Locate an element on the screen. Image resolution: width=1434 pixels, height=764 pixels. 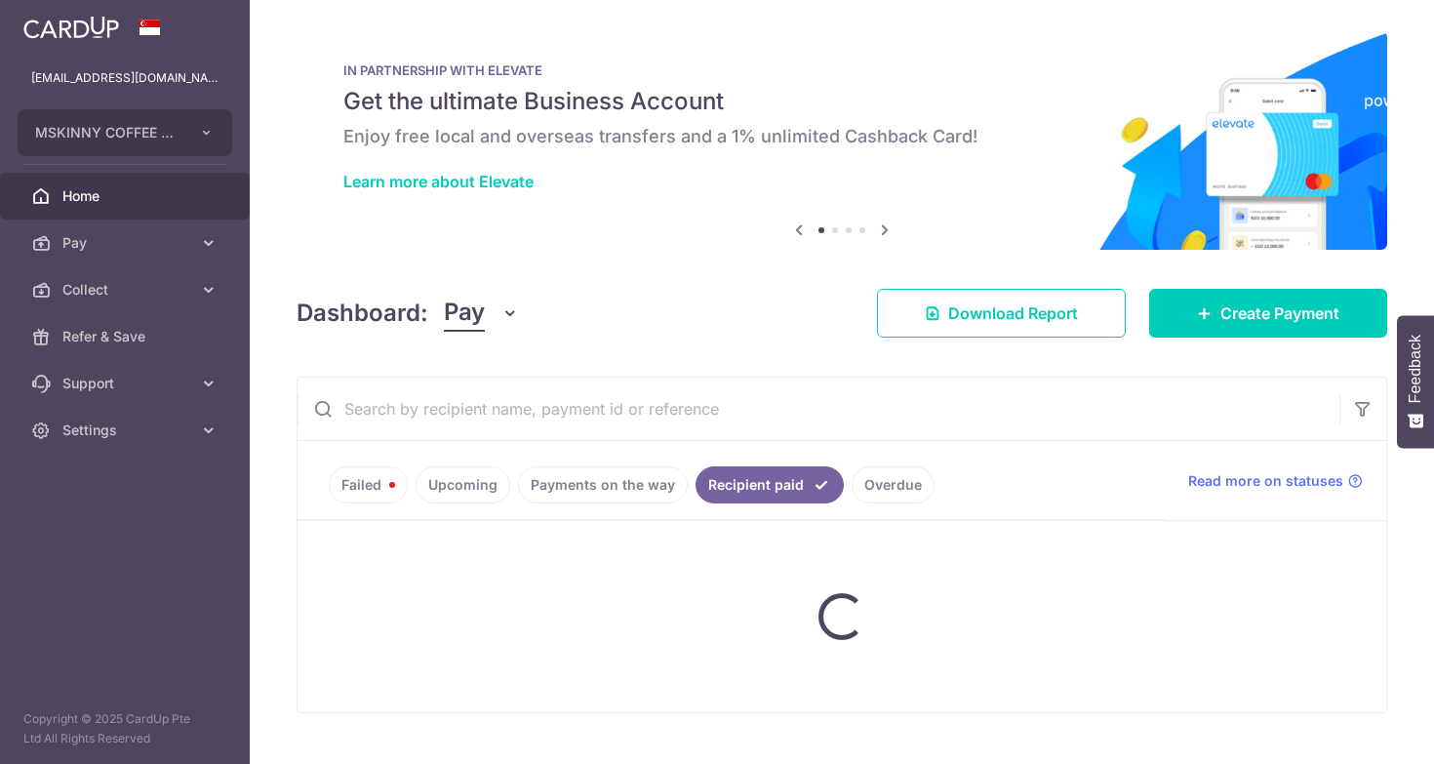
span: Support is located at coordinates (127, 383).